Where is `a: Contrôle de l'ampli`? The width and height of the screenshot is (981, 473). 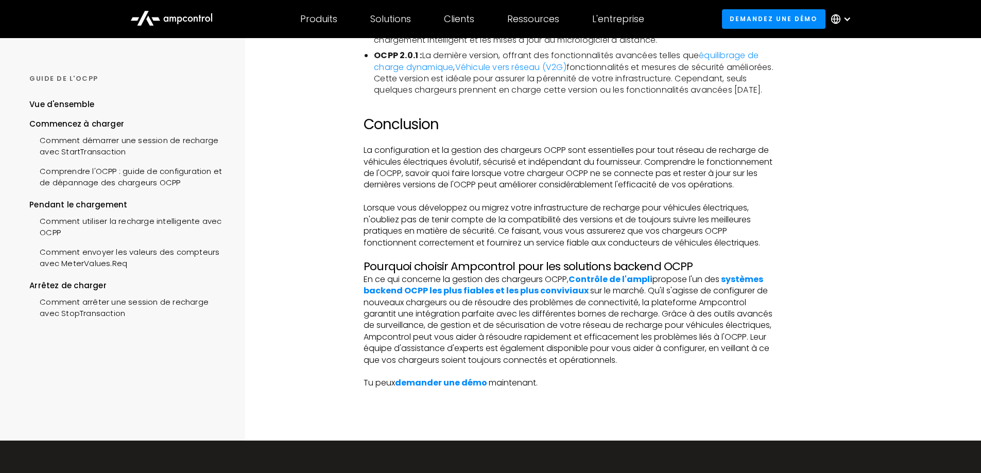
a: Contrôle de l'ampli is located at coordinates (610, 279).